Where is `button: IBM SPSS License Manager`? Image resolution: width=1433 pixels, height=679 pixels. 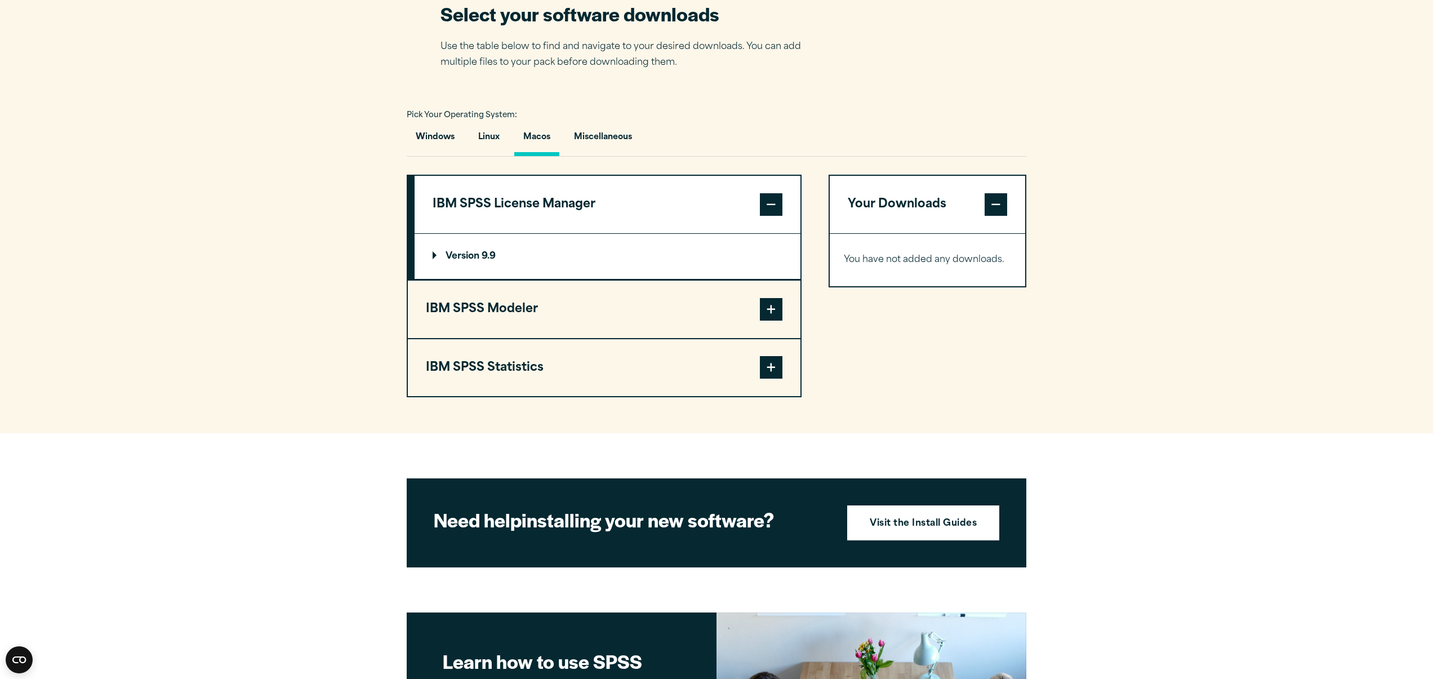
button: IBM SPSS License Manager is located at coordinates (607, 204).